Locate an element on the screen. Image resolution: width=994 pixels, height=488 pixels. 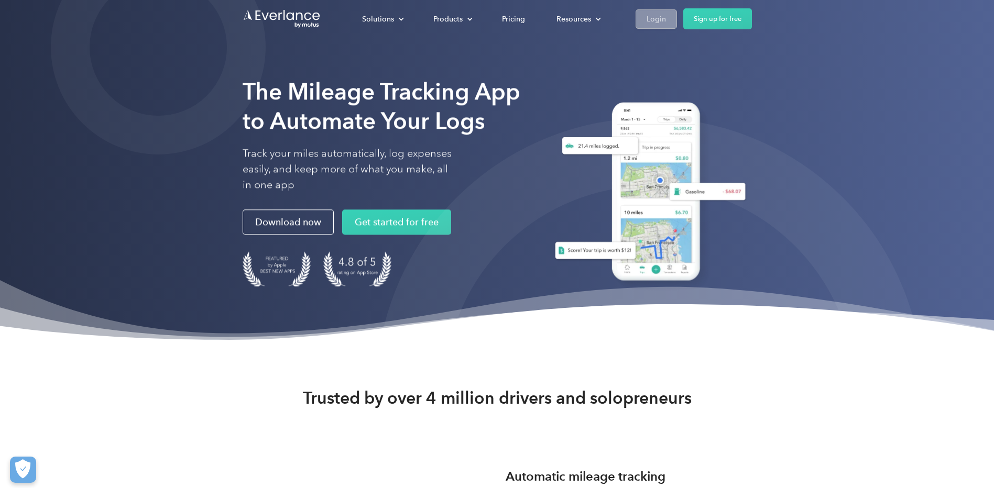
img: Badge for Featured by Apple Best New Apps is located at coordinates (277, 269).